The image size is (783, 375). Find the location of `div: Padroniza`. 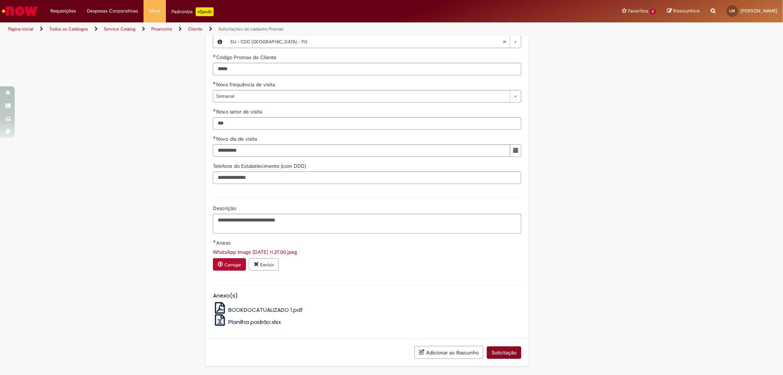

div: Padroniza is located at coordinates (192, 12).